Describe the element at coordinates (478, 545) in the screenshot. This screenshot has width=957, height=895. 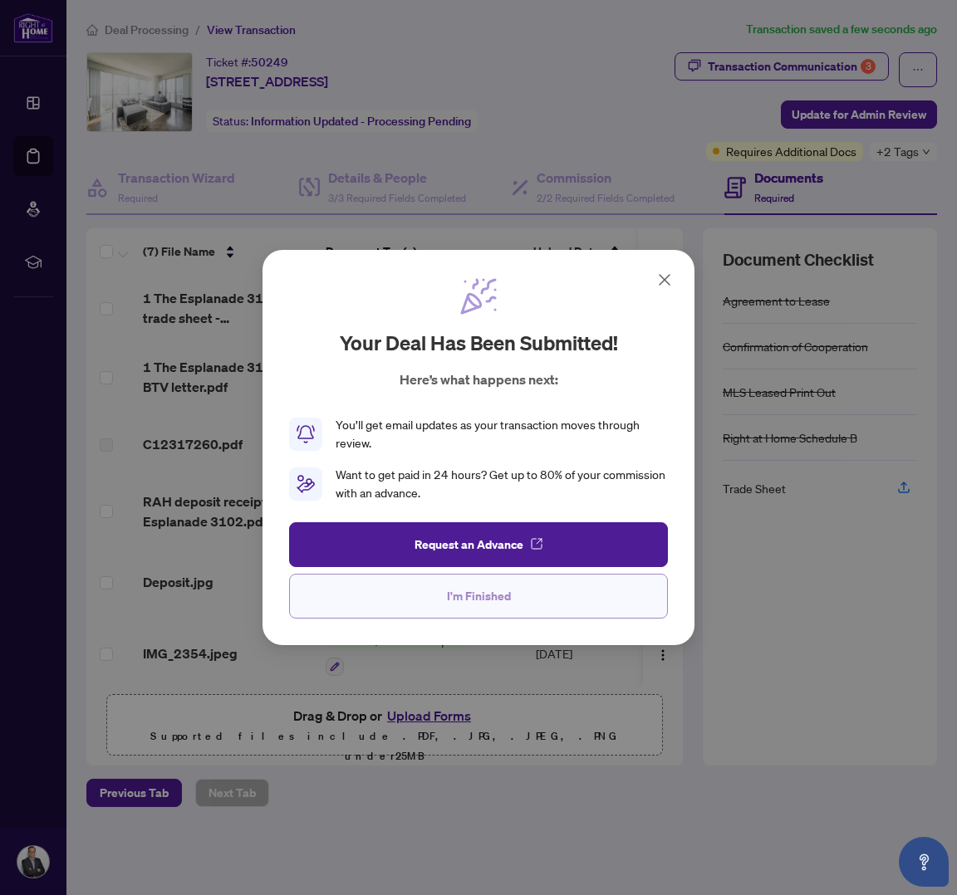
I see `a: Request an Advance` at that location.